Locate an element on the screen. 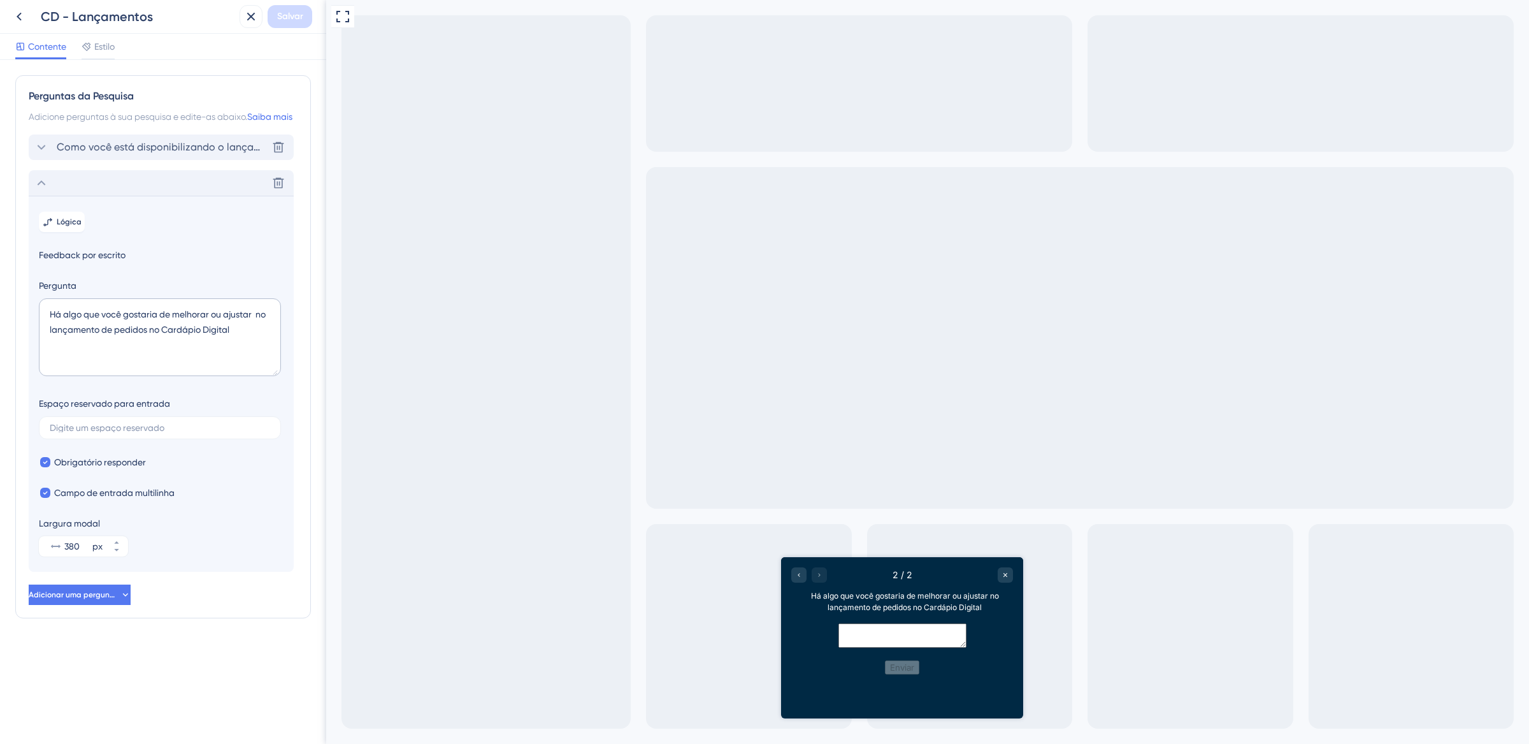  font: Adicionar uma pergunta is located at coordinates (73, 595).